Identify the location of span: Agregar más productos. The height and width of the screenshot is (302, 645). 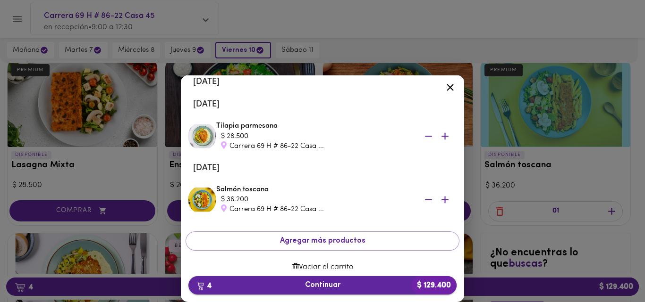
(322, 241).